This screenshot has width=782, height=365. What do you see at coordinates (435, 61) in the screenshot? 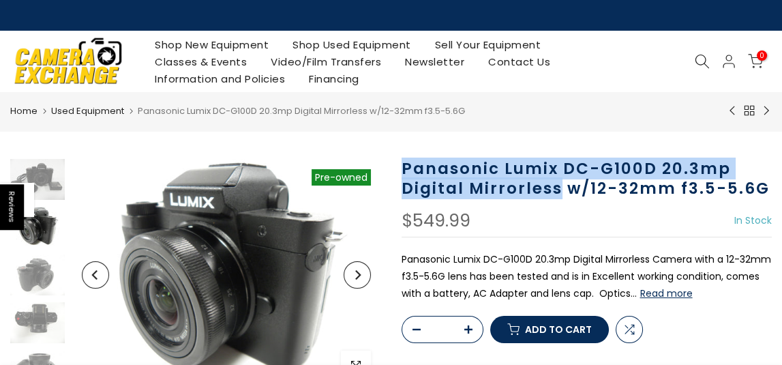
I see `a: Newsletter` at bounding box center [435, 61].